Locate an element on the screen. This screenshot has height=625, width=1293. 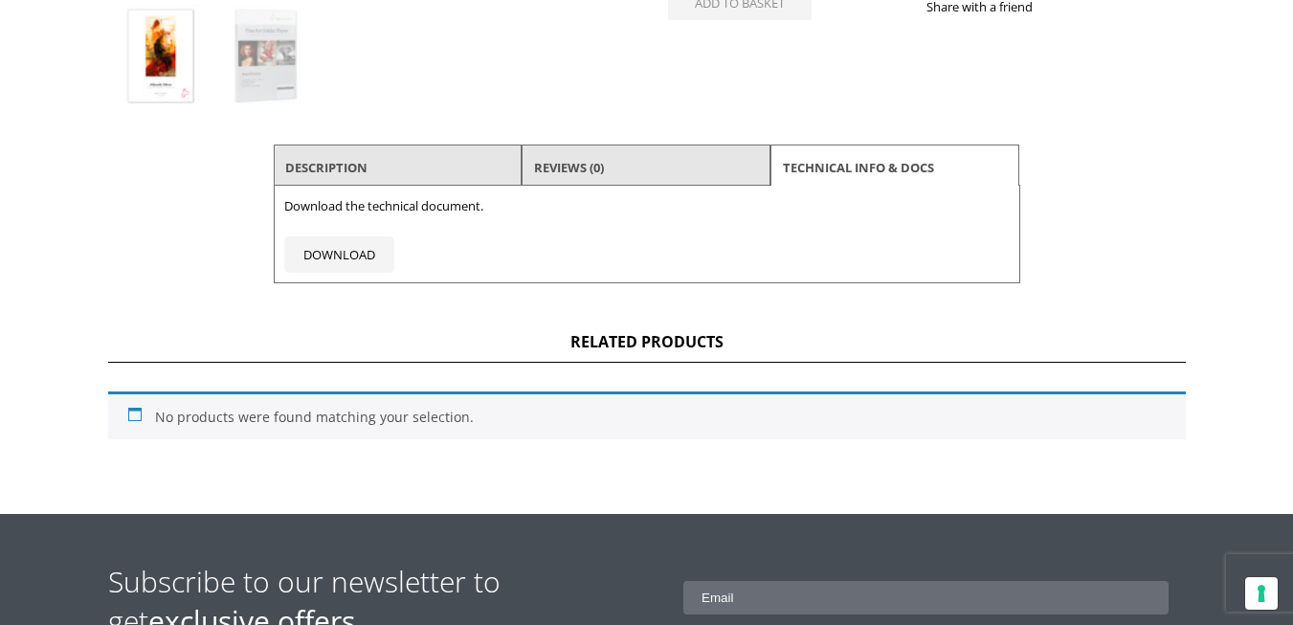
img: Hahnemuhle Albrecht Durer 210gsm - Image 2 is located at coordinates (266, 56).